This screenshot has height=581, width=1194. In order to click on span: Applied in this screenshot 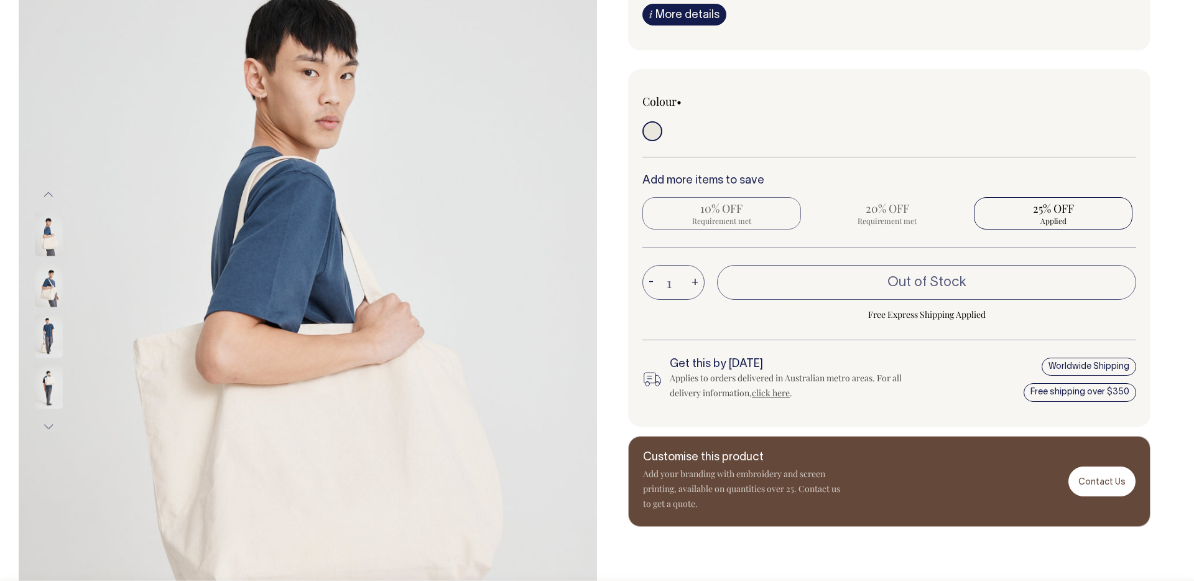, I will do `click(1053, 221)`.